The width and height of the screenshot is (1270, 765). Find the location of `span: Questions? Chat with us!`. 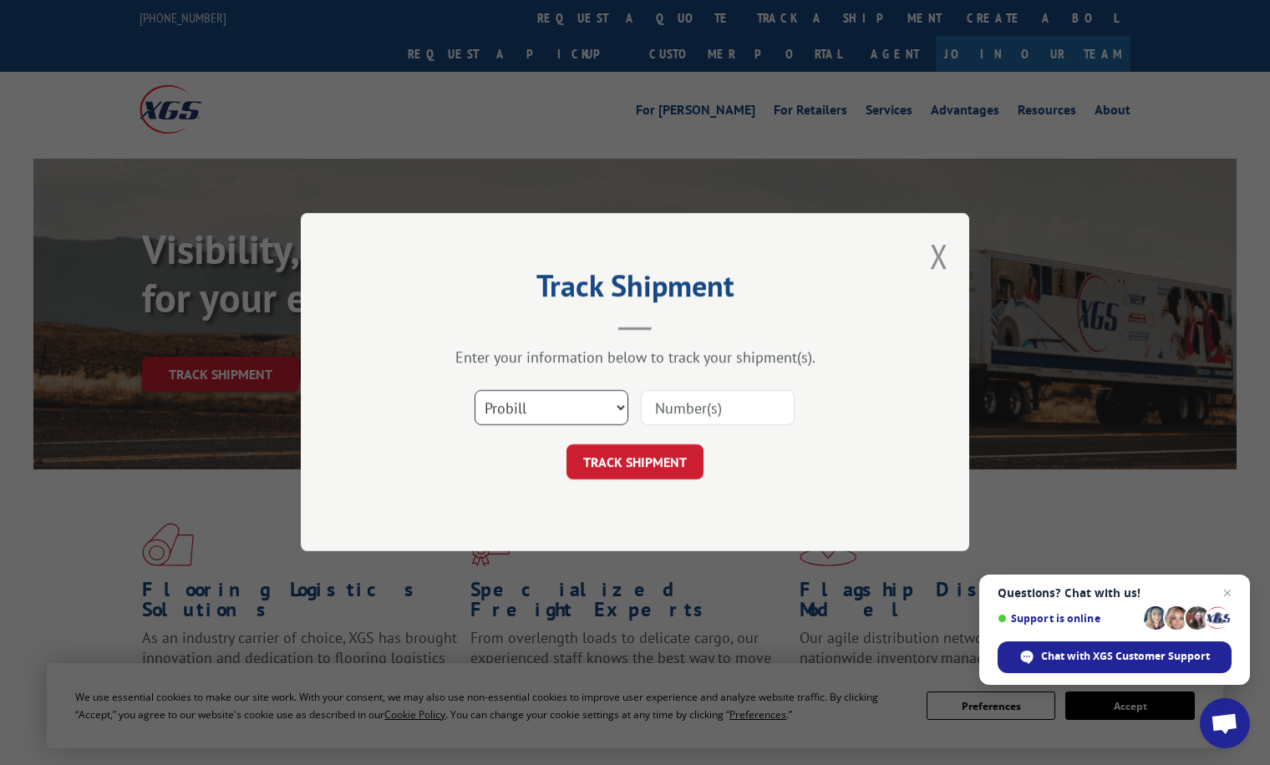

span: Questions? Chat with us! is located at coordinates (1115, 593).